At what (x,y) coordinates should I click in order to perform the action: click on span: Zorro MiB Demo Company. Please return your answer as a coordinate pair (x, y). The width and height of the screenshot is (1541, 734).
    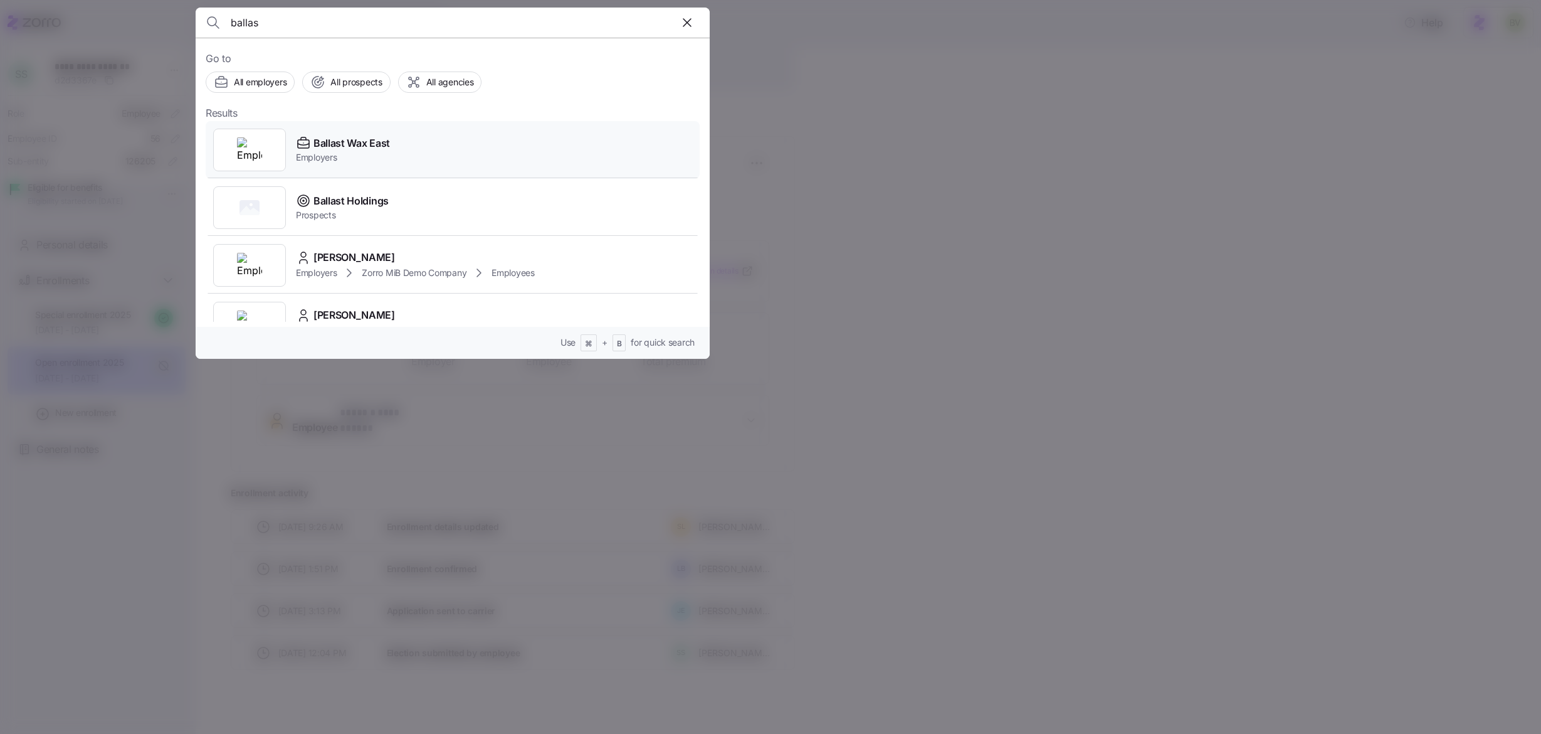
    Looking at the image, I should click on (414, 273).